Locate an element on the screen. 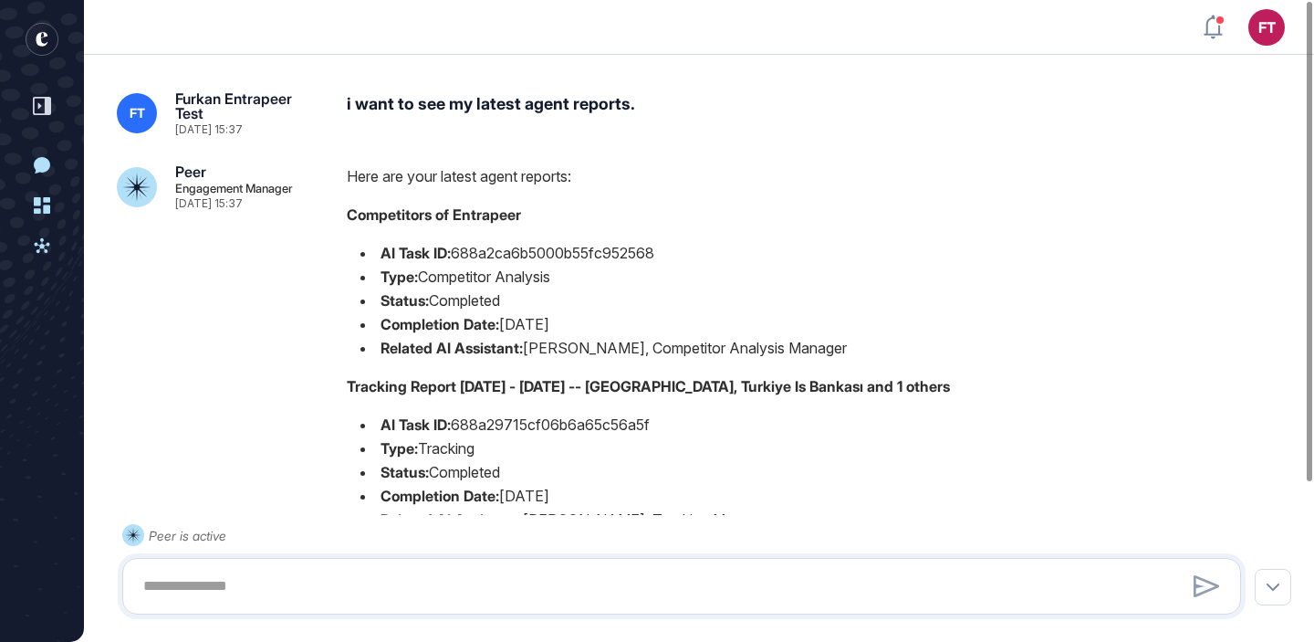  div: Furkan Entrapeer Test is located at coordinates (246, 106).